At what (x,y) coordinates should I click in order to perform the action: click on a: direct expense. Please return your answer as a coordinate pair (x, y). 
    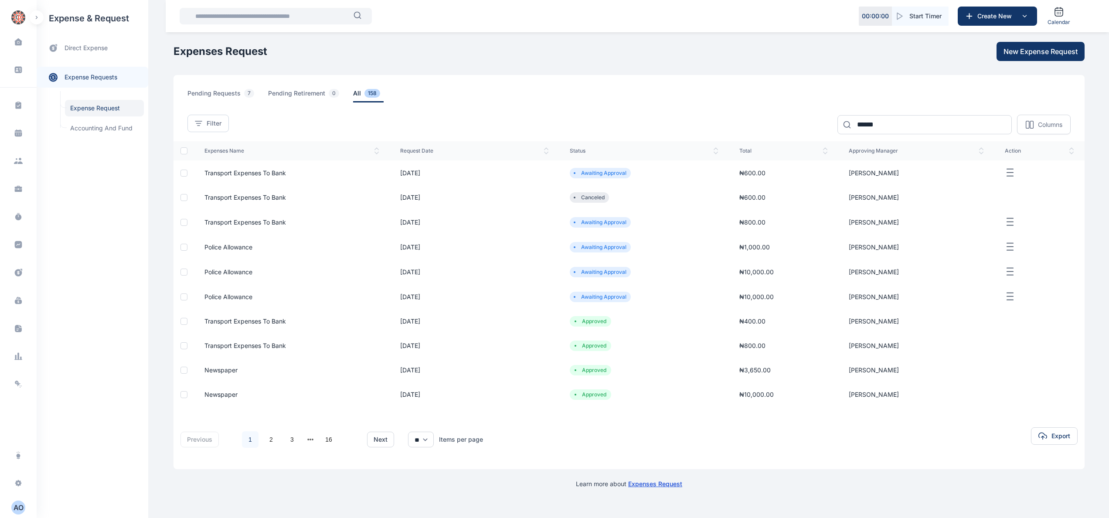
    Looking at the image, I should click on (92, 48).